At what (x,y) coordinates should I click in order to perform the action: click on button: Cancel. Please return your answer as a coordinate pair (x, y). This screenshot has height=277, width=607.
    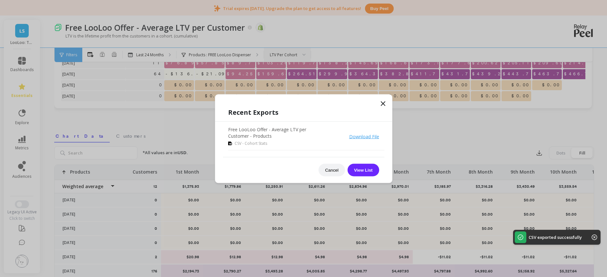
    Looking at the image, I should click on (332, 169).